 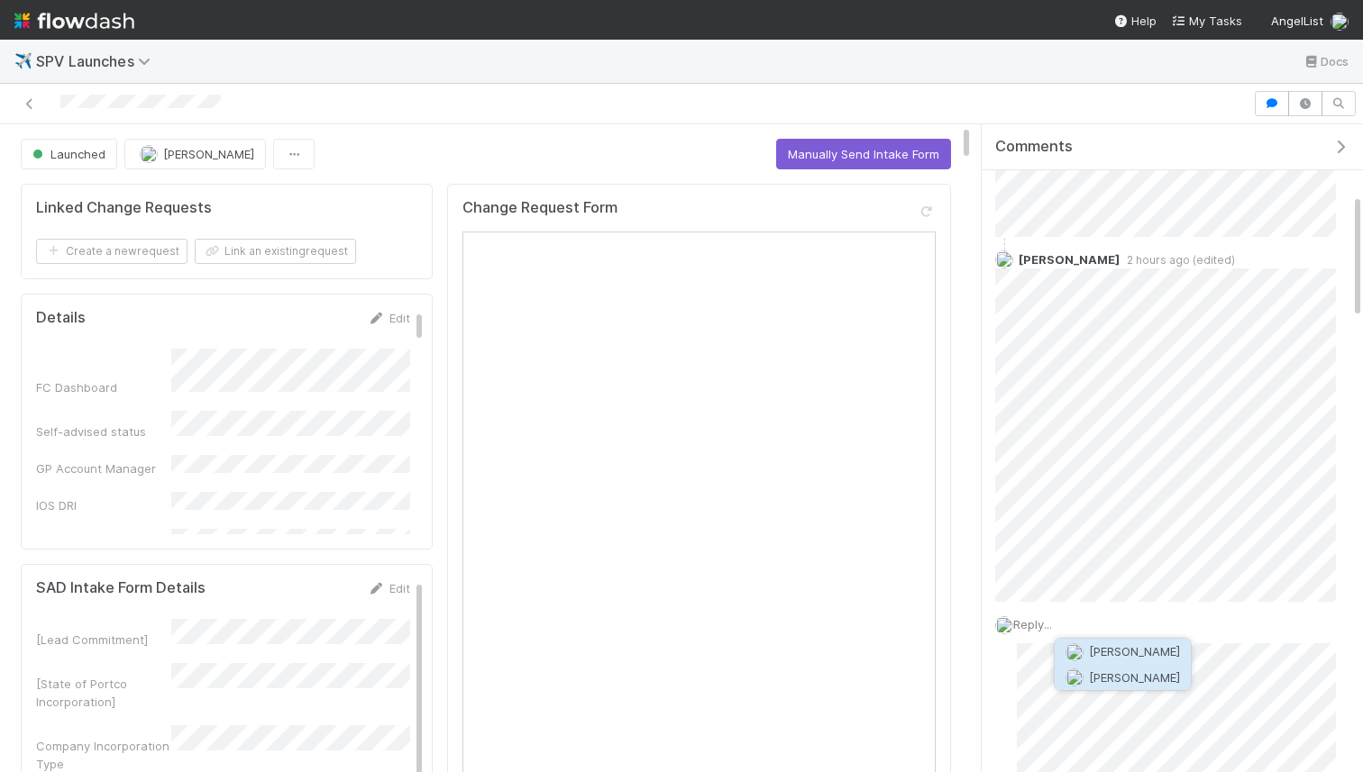 What do you see at coordinates (104, 387) in the screenshot?
I see `div: FC Dashboard` at bounding box center [104, 387].